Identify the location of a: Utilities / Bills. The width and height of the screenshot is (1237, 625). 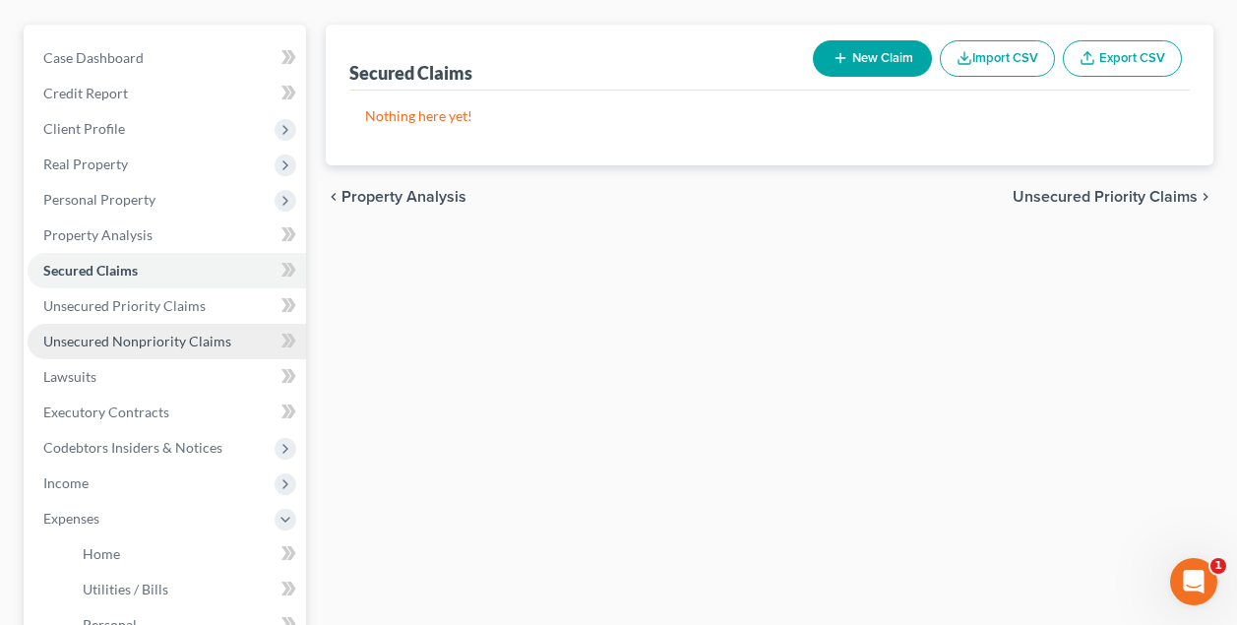
(186, 589).